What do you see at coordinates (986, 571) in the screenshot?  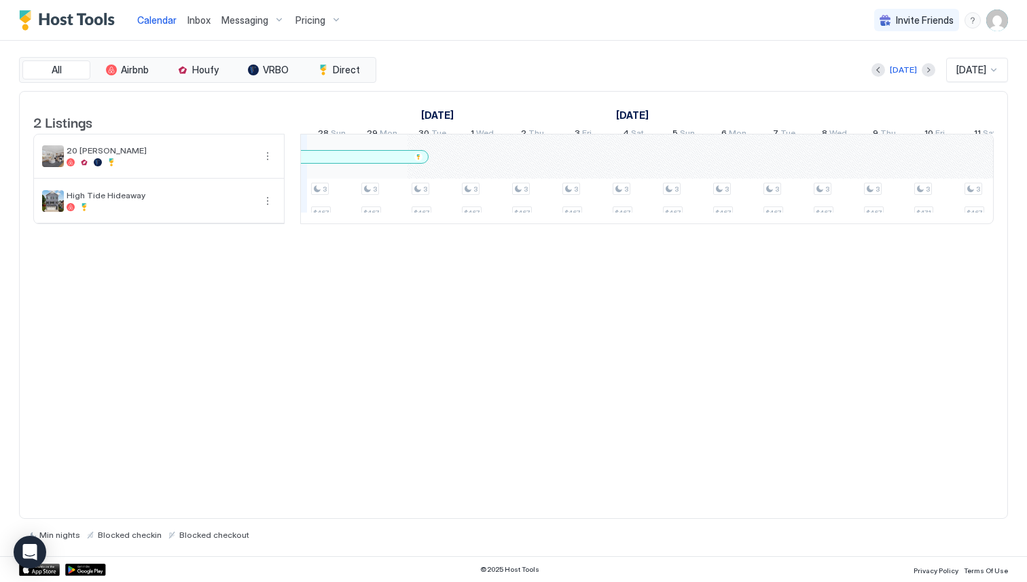 I see `span: Terms Of Use` at bounding box center [986, 571].